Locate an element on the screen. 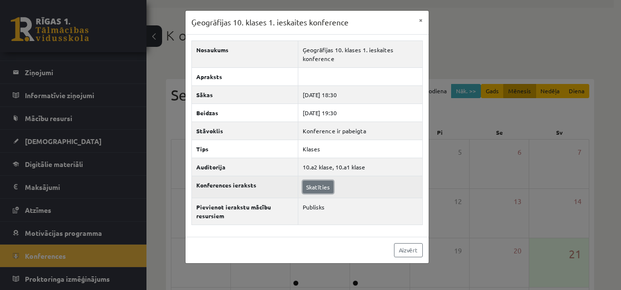 The height and width of the screenshot is (290, 621). a: Aizvērt is located at coordinates (408, 250).